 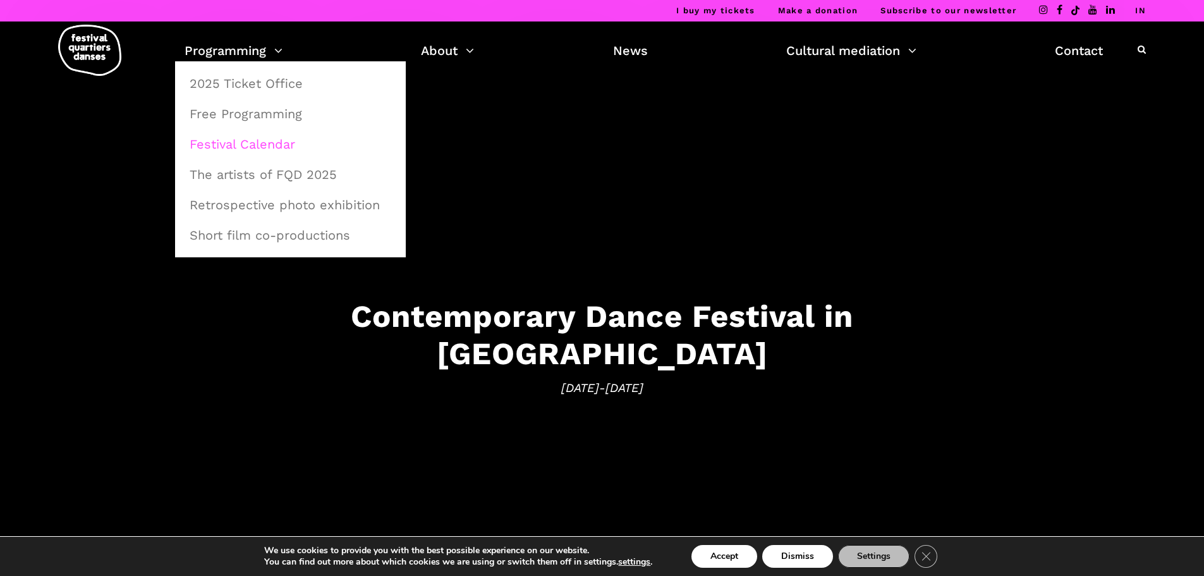 What do you see at coordinates (630, 51) in the screenshot?
I see `a: News` at bounding box center [630, 51].